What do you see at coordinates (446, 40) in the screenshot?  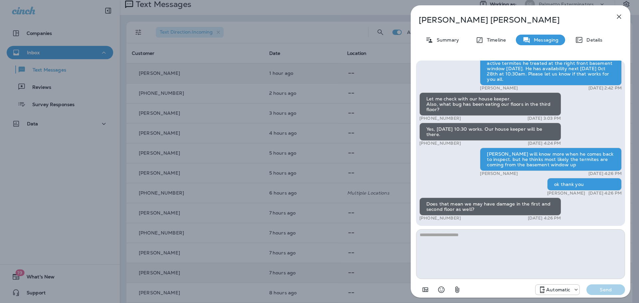 I see `p: Summary` at bounding box center [446, 40].